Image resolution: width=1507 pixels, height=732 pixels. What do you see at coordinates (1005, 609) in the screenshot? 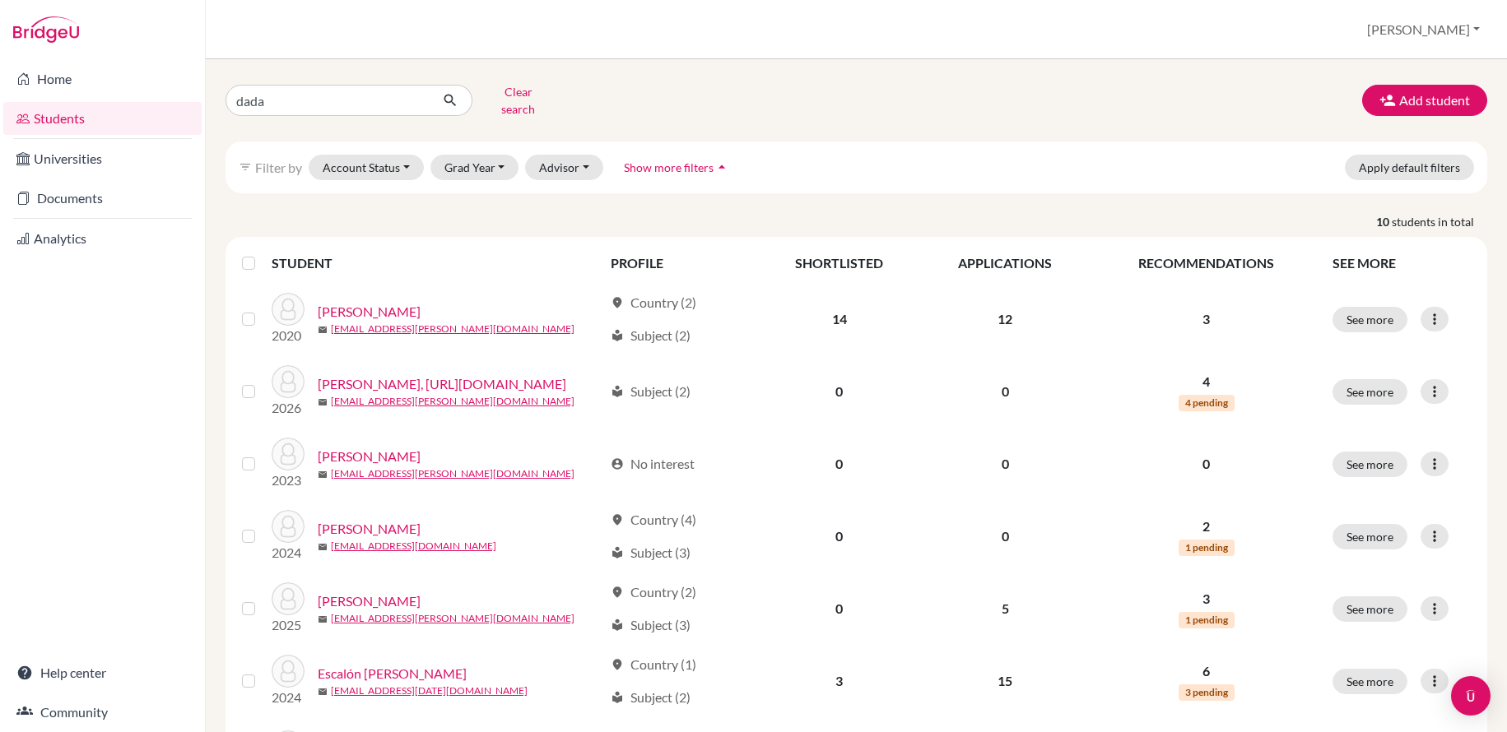
I see `td: 5` at bounding box center [1005, 609].